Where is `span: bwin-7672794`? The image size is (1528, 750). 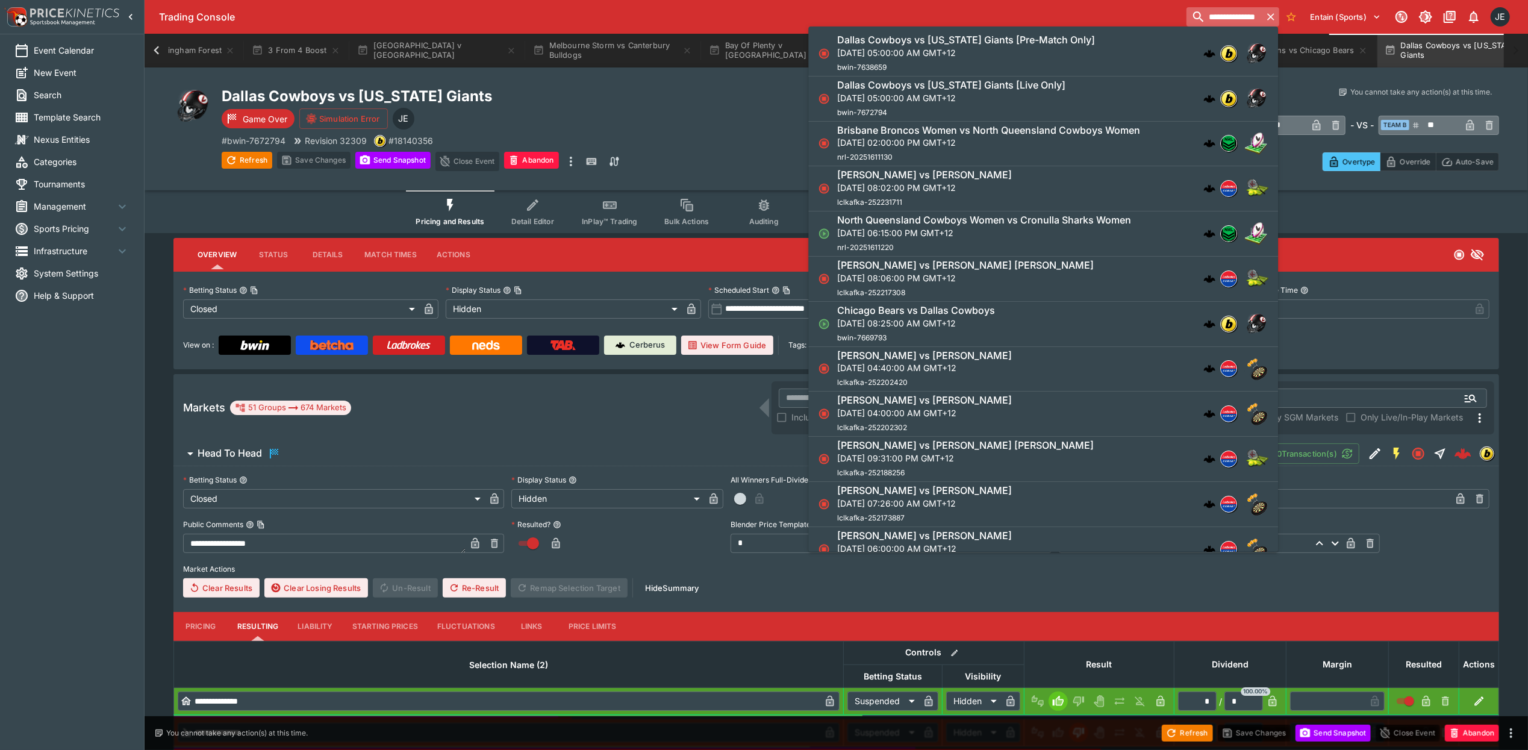 span: bwin-7672794 is located at coordinates (862, 112).